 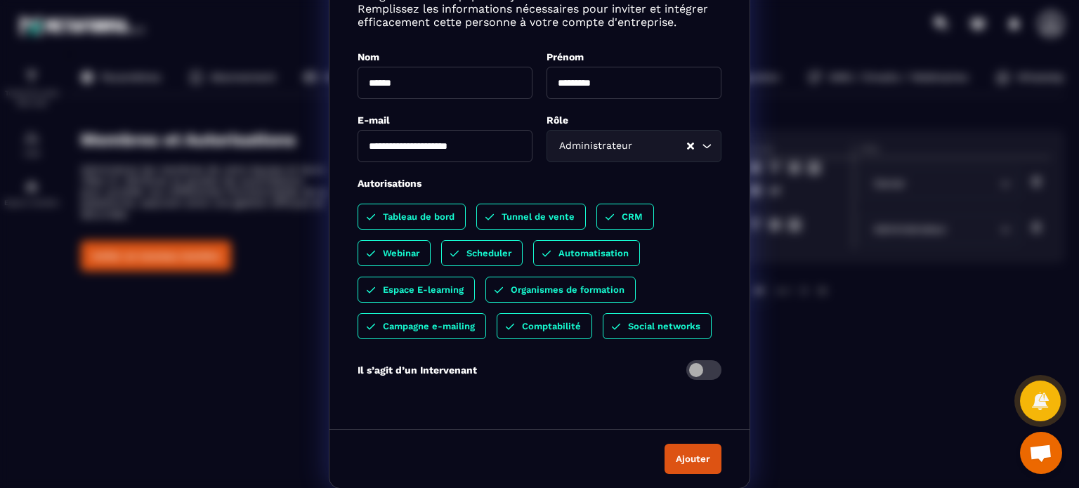 What do you see at coordinates (538, 216) in the screenshot?
I see `p: Tunnel de vente` at bounding box center [538, 216].